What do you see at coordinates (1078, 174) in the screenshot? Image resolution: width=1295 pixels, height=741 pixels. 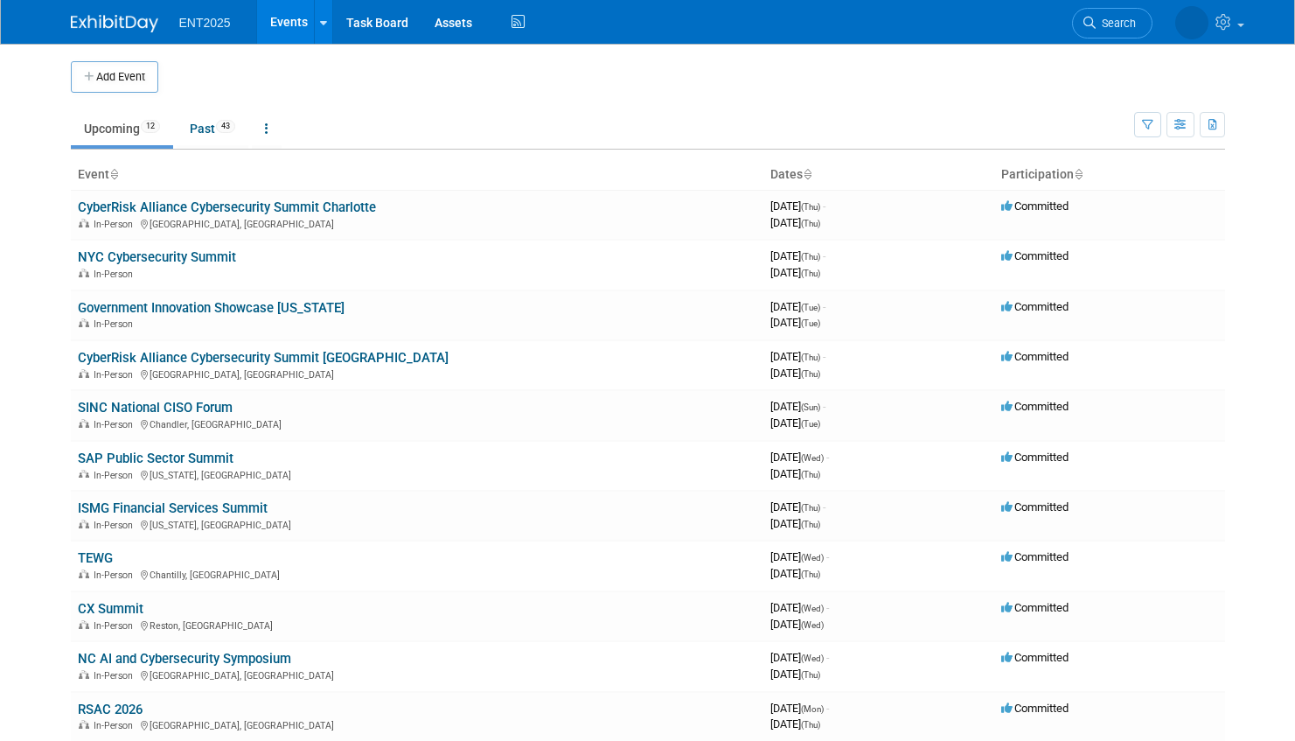 I see `a: Sort by Participation Type` at bounding box center [1078, 174].